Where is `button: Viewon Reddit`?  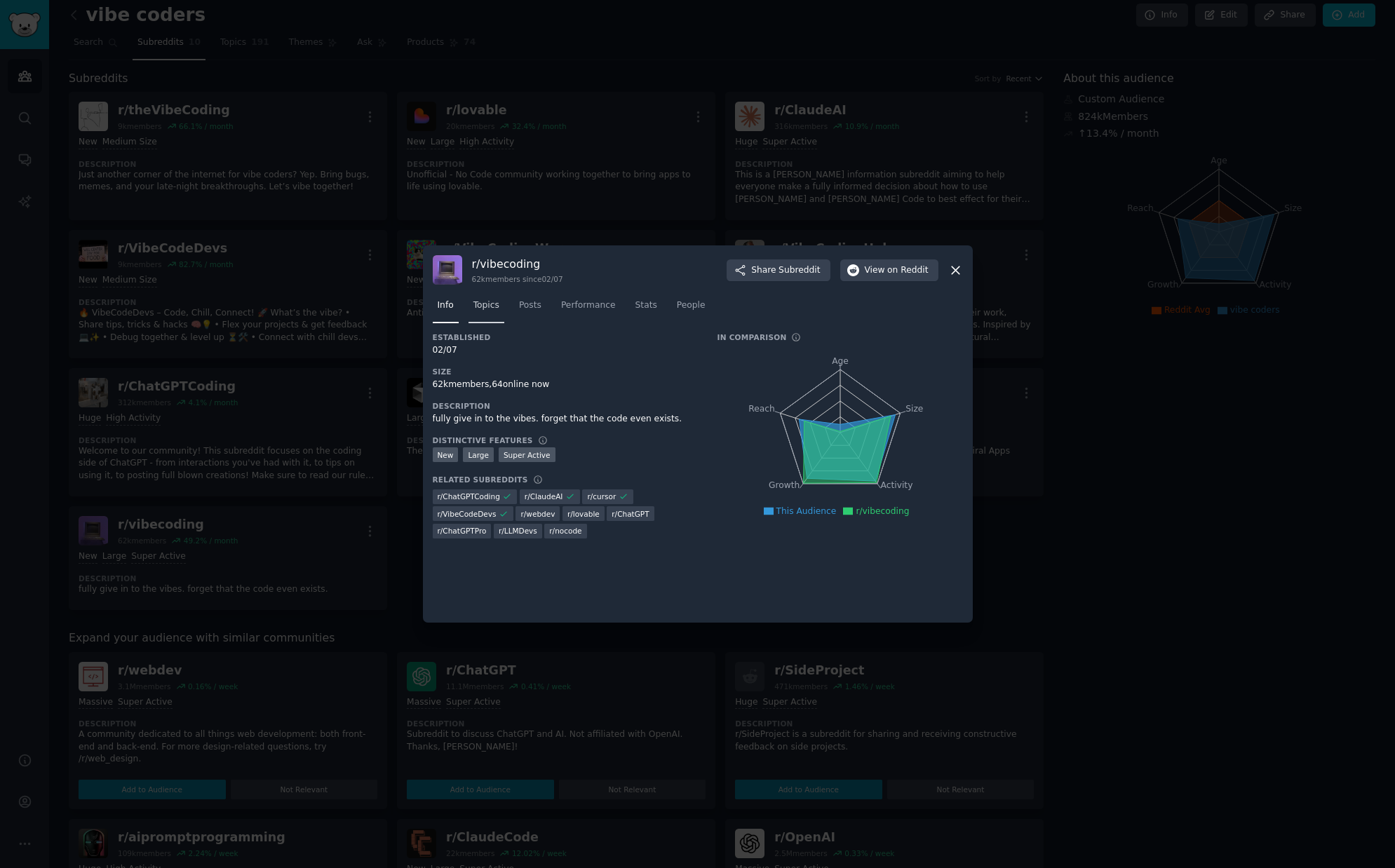 button: Viewon Reddit is located at coordinates (889, 271).